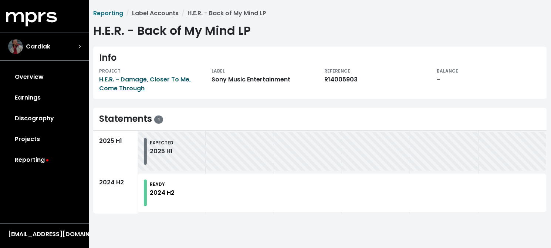  I want to click on a: Projects, so click(44, 139).